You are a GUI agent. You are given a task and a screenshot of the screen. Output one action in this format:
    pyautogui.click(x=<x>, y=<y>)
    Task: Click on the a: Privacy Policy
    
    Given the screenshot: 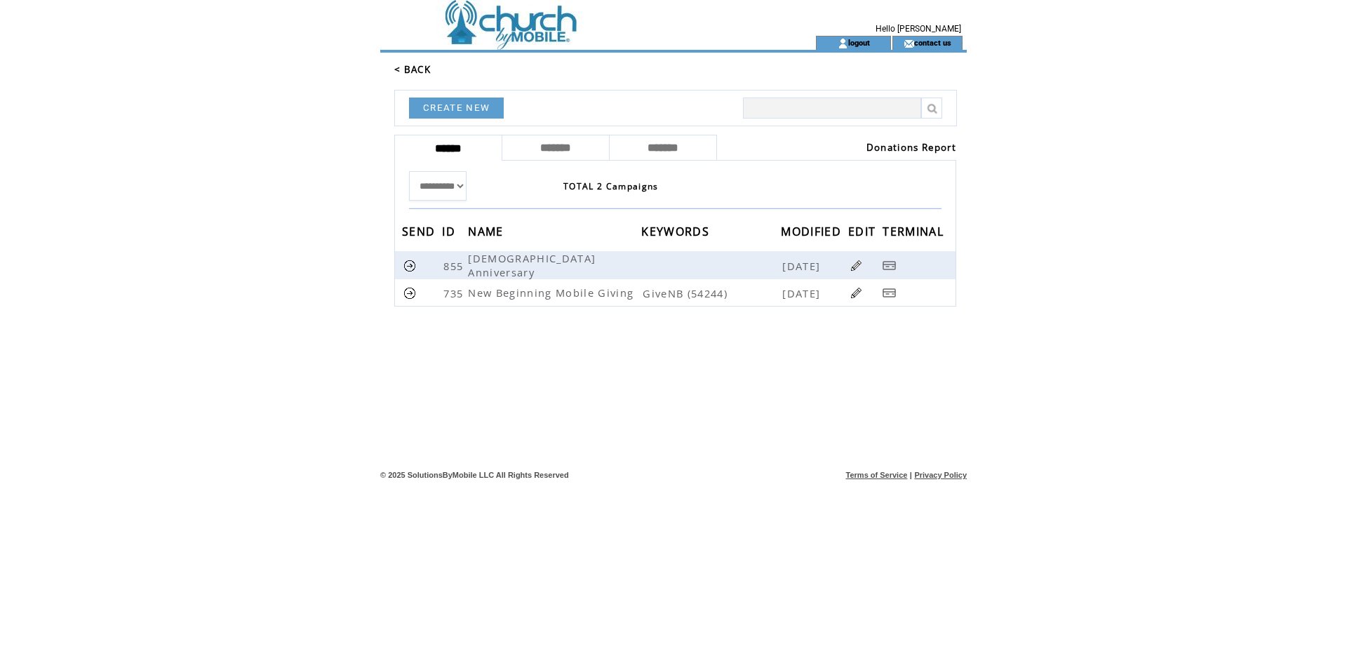 What is the action you would take?
    pyautogui.click(x=940, y=475)
    